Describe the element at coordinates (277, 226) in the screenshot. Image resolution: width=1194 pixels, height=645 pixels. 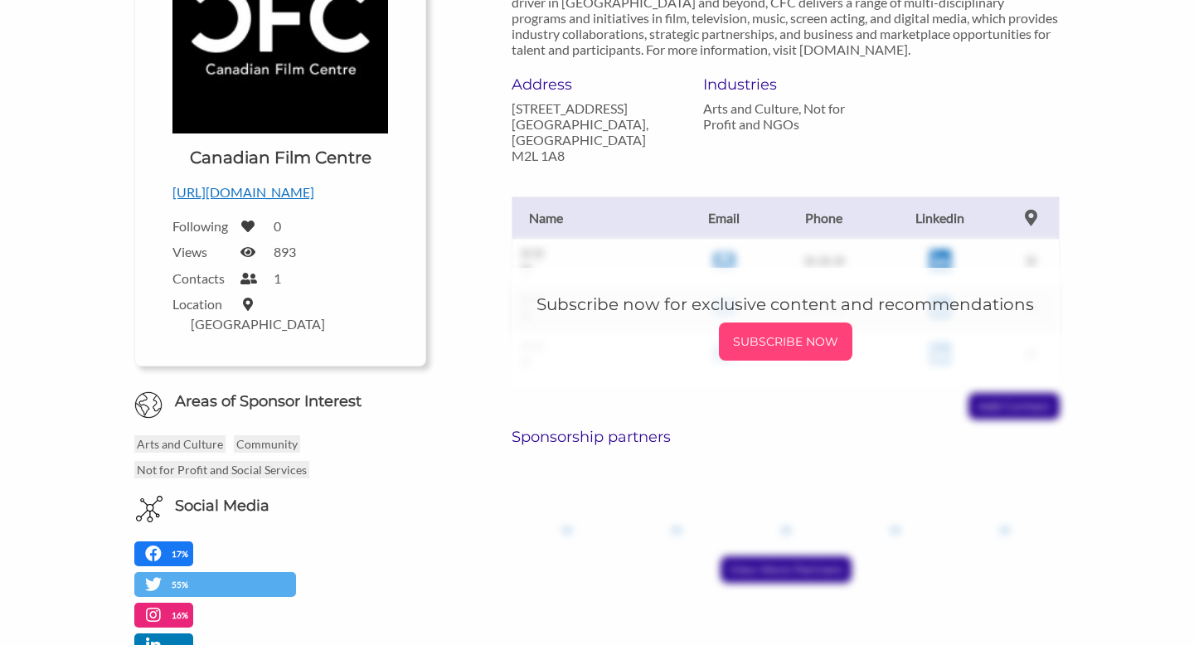
I see `label: 0` at that location.